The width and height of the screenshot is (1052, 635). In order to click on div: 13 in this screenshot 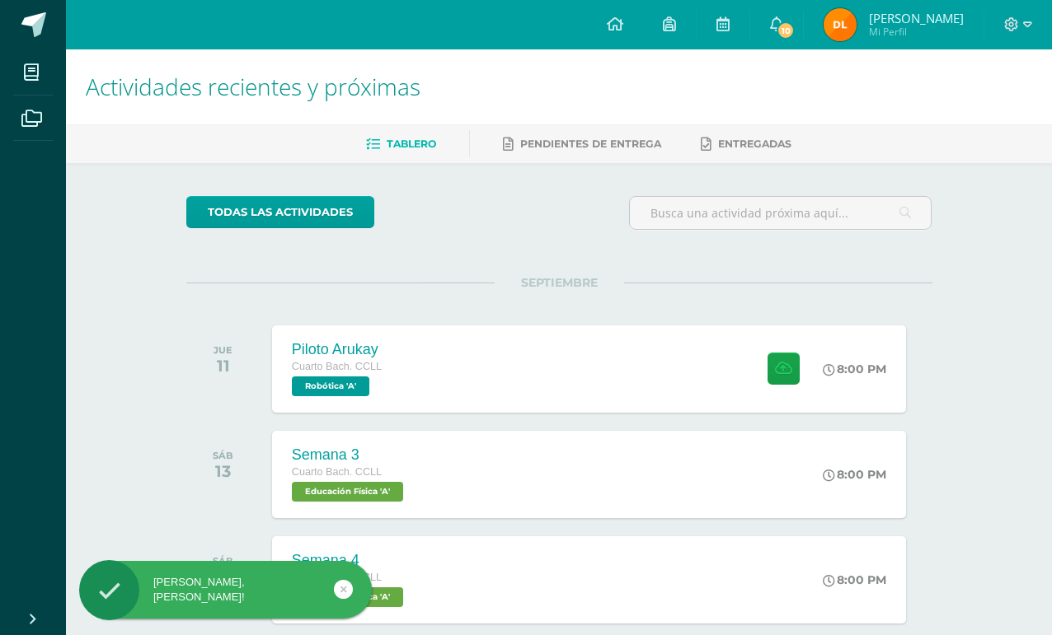, I will do `click(222, 471)`.